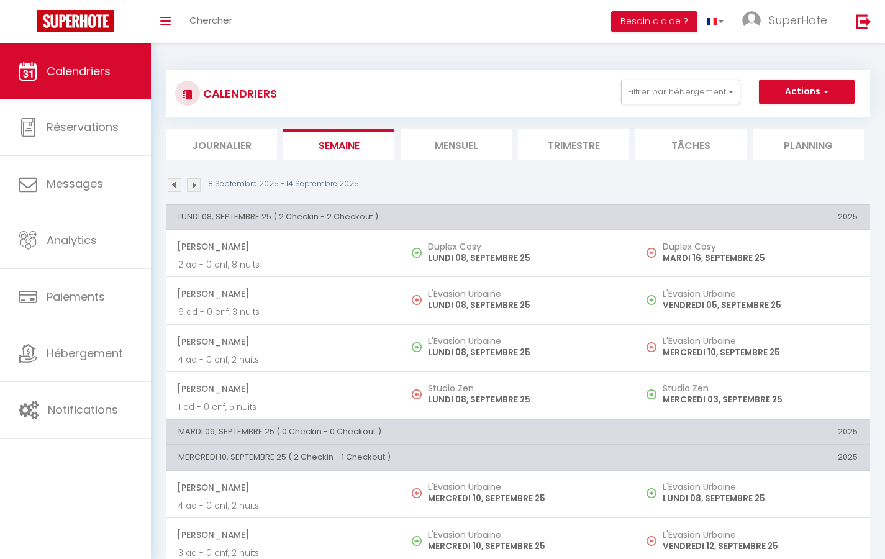 This screenshot has height=559, width=885. I want to click on span: Analytics, so click(71, 240).